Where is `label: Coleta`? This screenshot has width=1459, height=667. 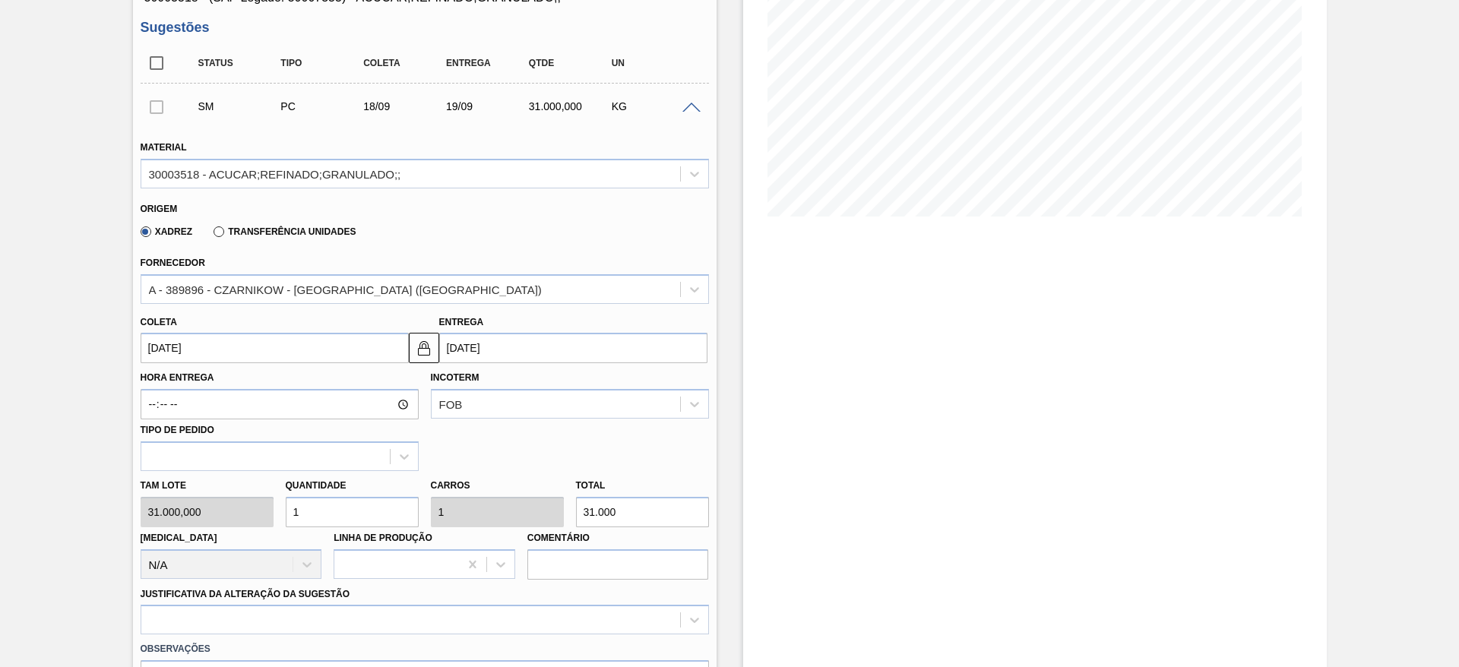
label: Coleta is located at coordinates (159, 322).